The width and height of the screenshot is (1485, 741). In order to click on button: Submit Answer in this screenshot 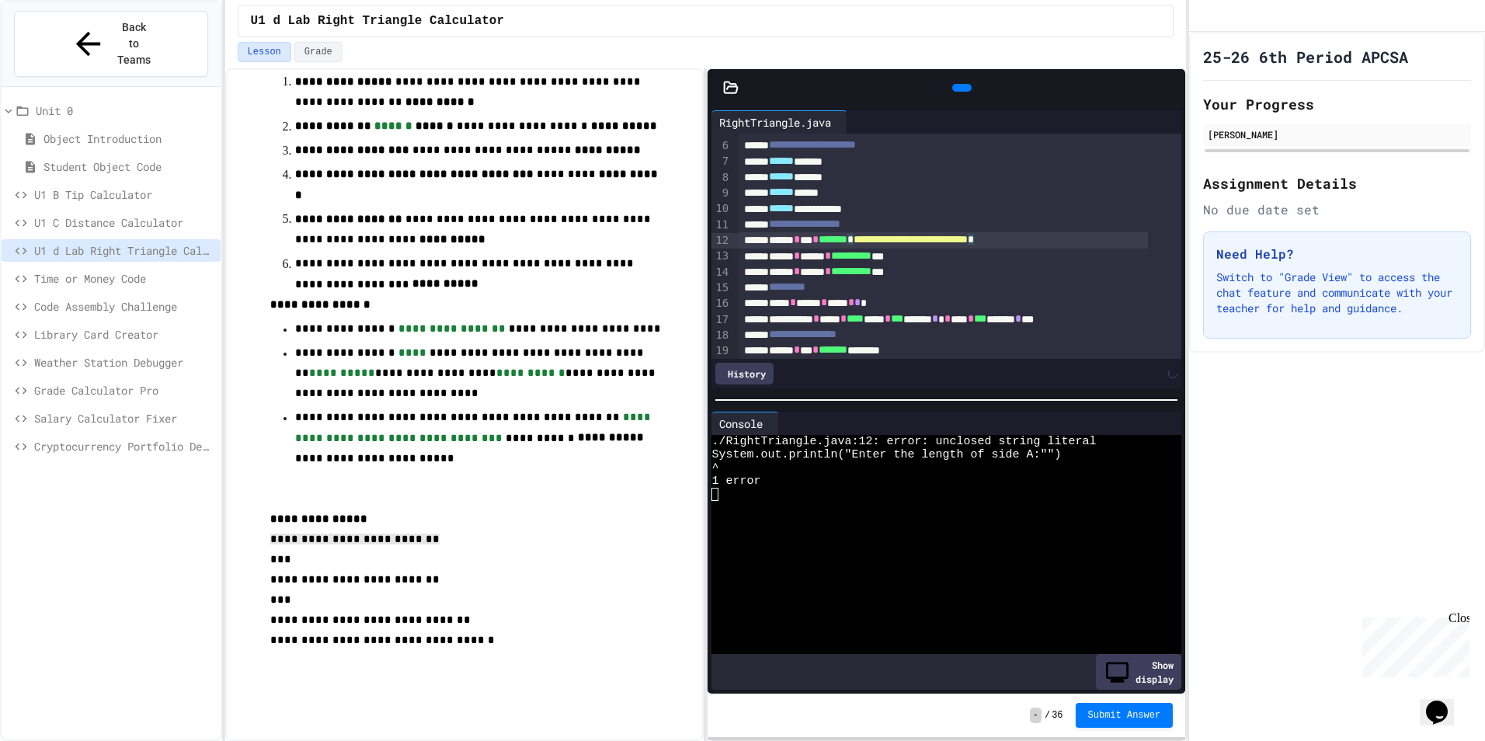, I will do `click(1125, 715)`.